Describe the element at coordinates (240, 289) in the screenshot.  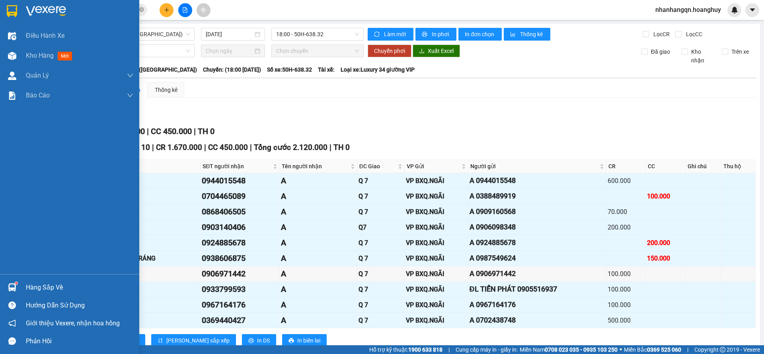
I see `div: 0933799593` at that location.